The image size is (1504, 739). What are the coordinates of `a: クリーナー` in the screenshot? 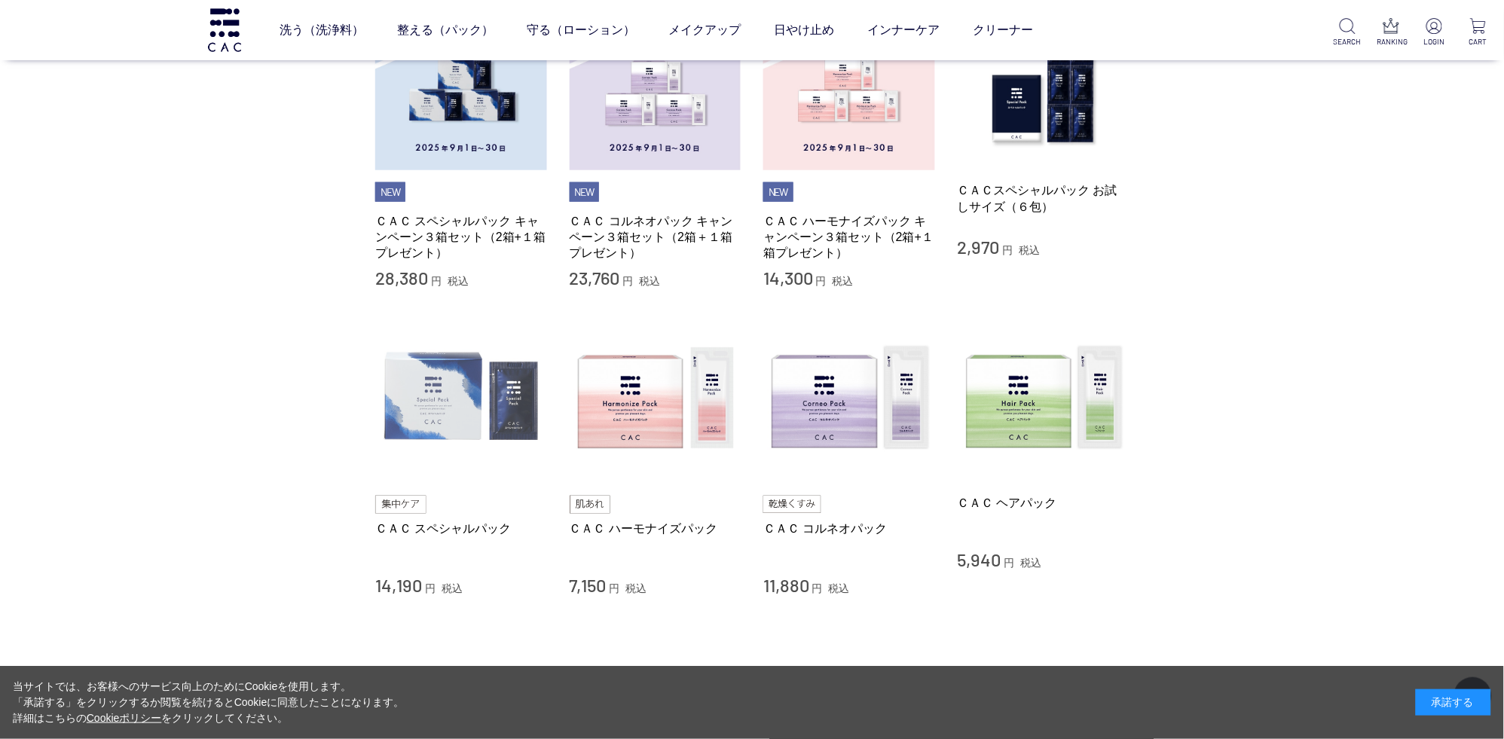 It's located at (1003, 30).